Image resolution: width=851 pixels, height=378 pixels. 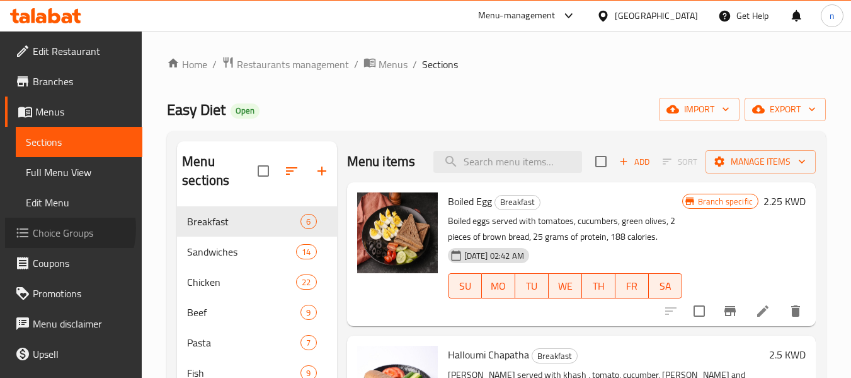 I want to click on div: Chicken22, so click(x=257, y=282).